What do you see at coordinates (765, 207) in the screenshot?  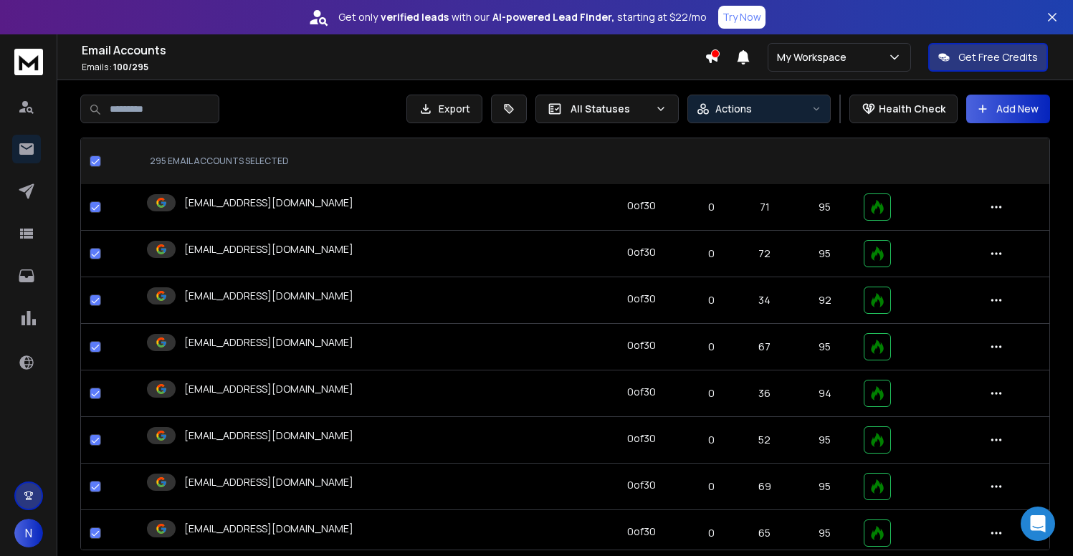 I see `td: 71` at bounding box center [765, 207].